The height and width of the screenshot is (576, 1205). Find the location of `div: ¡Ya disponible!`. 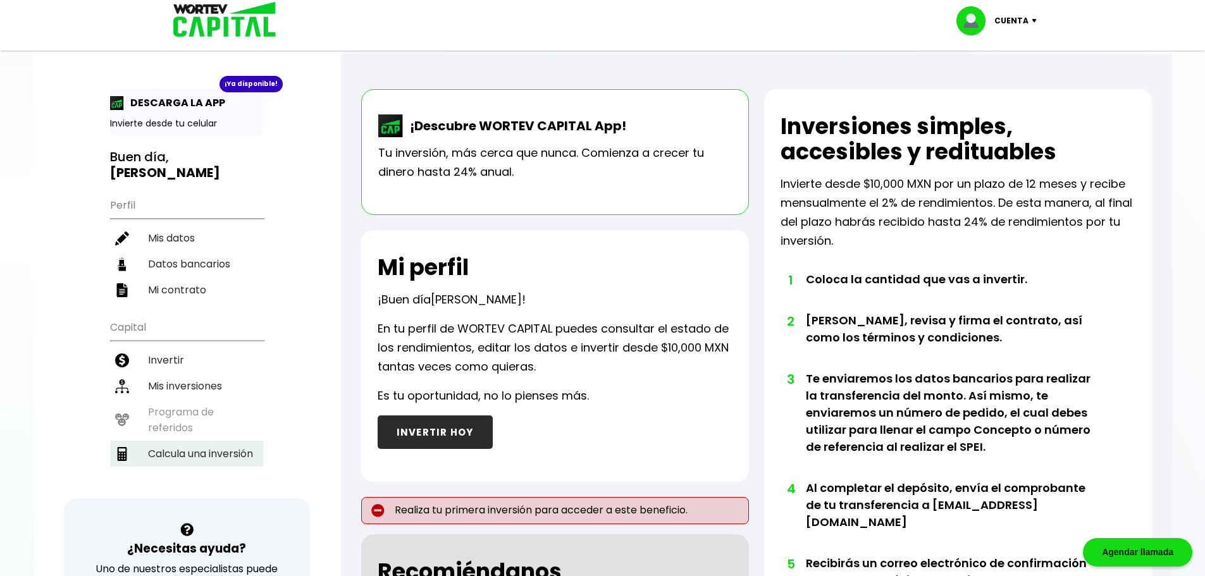

div: ¡Ya disponible! is located at coordinates (251, 84).